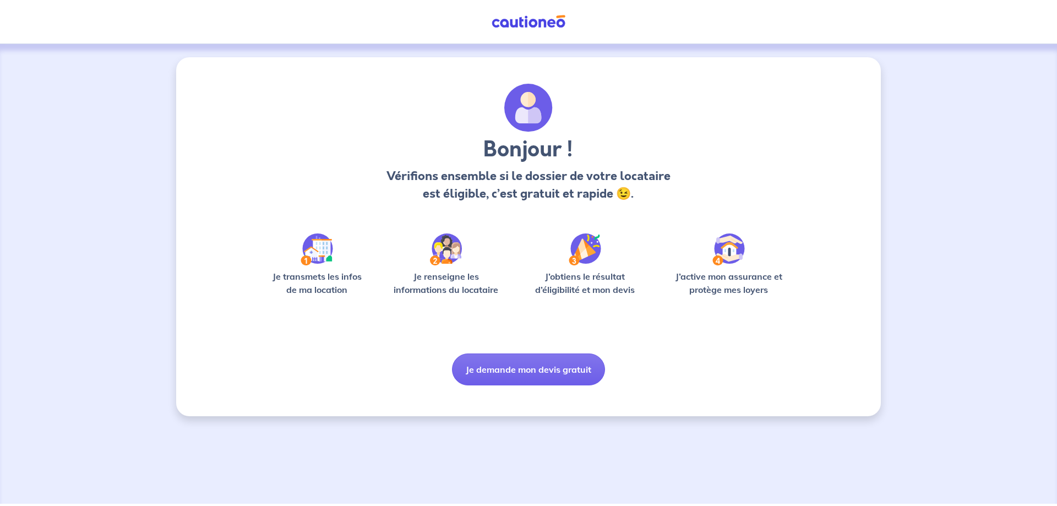  I want to click on p: Je renseigne les informations du locataire, so click(446, 283).